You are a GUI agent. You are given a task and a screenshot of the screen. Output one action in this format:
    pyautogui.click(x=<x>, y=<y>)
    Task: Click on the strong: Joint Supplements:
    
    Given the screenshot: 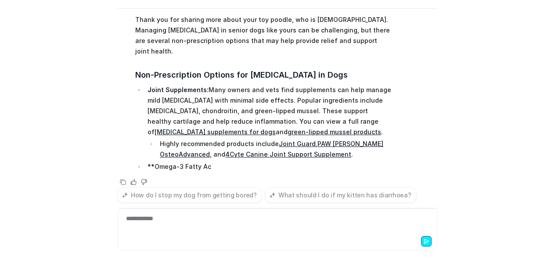 What is the action you would take?
    pyautogui.click(x=178, y=90)
    